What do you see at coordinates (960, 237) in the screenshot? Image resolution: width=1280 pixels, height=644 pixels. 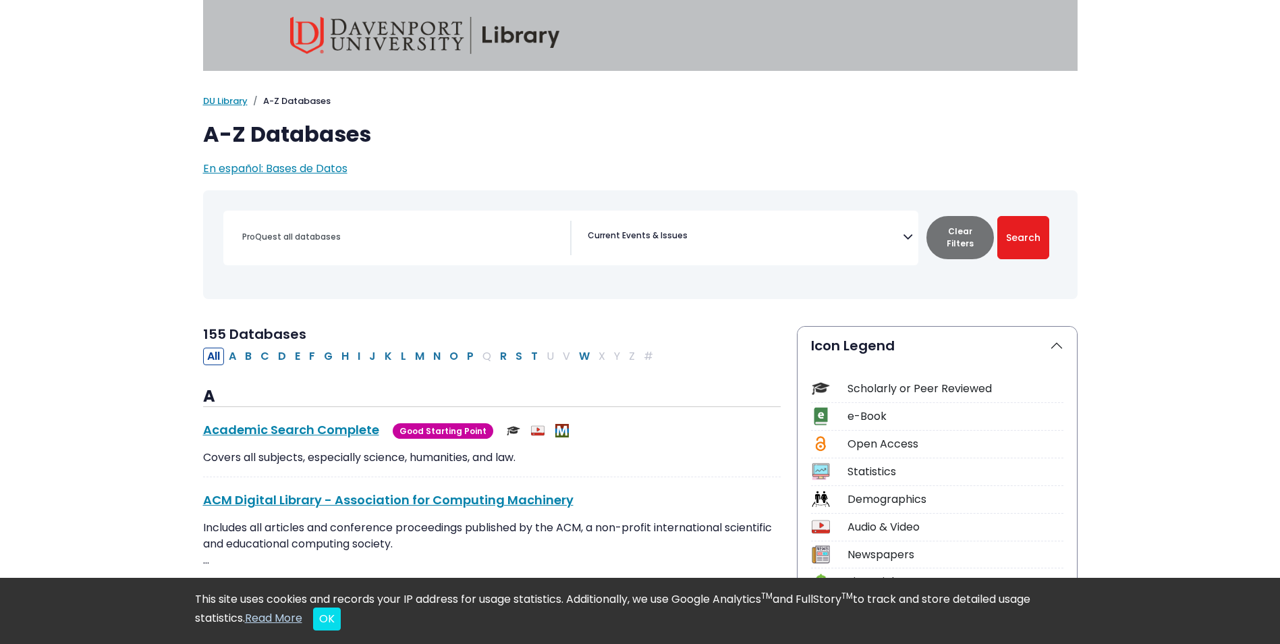 I see `button: Clear Filters` at bounding box center [960, 237].